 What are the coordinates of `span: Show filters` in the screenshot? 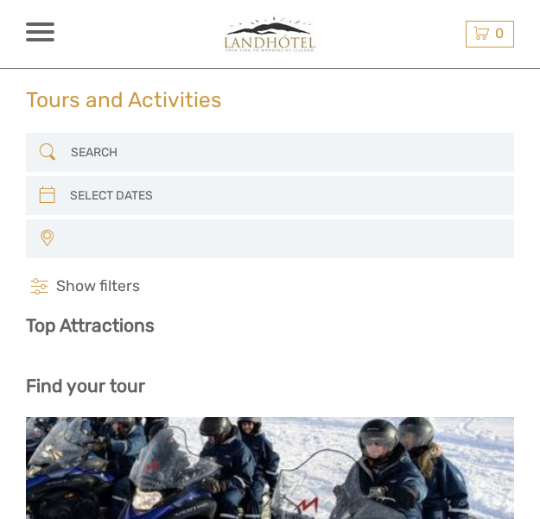 It's located at (98, 287).